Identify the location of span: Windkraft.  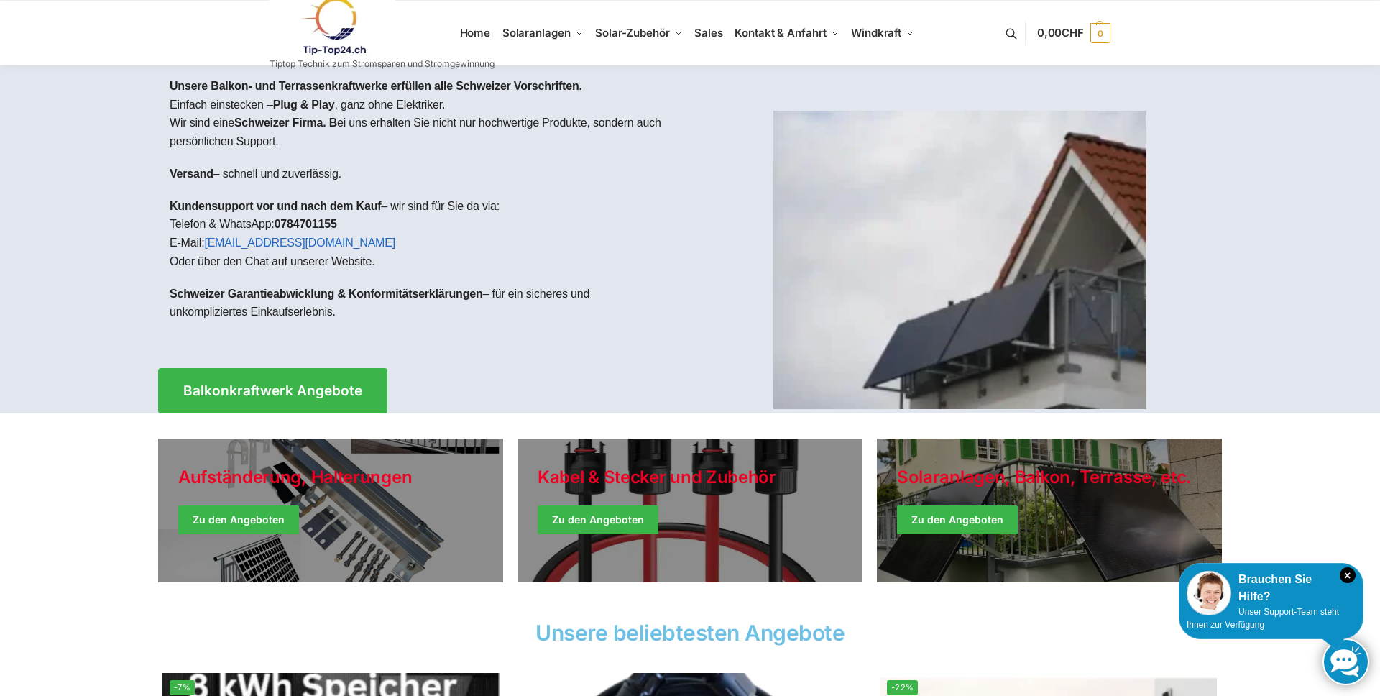
(876, 32).